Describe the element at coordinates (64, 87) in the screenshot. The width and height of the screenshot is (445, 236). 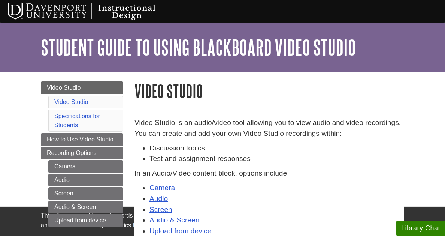
I see `span: Video Studio` at that location.